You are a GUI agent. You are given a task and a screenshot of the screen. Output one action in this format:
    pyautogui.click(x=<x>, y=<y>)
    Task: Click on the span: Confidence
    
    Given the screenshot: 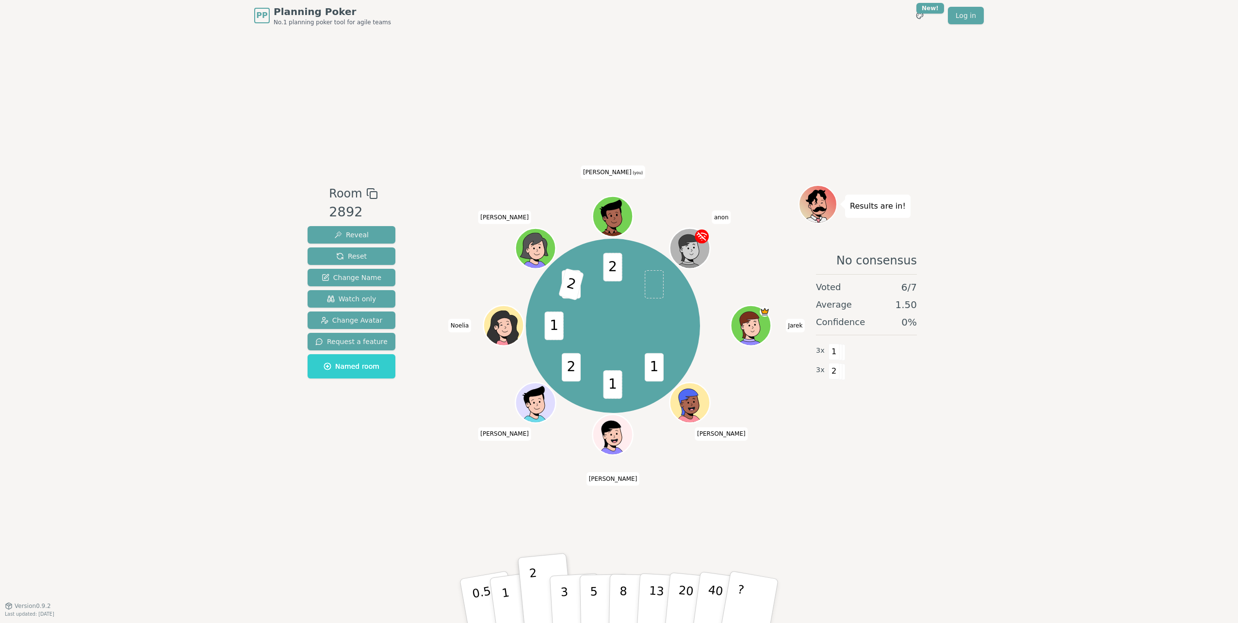 What is the action you would take?
    pyautogui.click(x=840, y=322)
    